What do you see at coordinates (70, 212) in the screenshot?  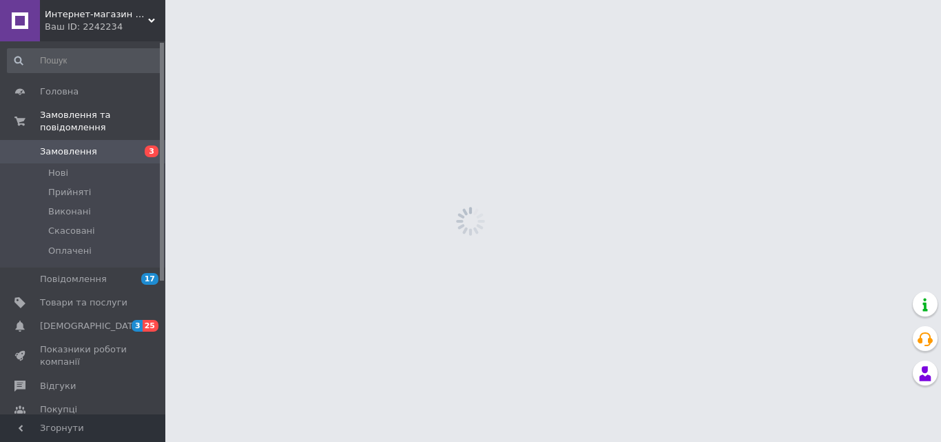 I see `span: Виконані` at bounding box center [70, 212].